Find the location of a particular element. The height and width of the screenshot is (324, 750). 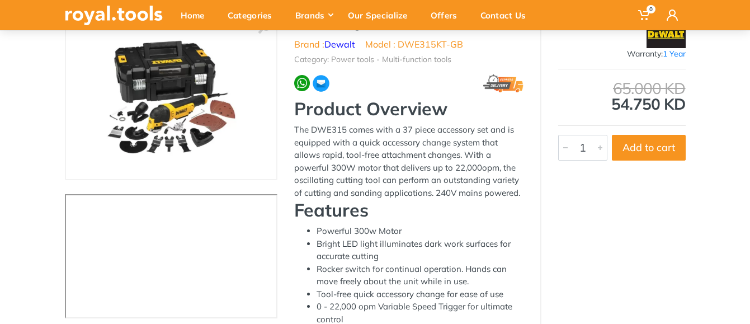

img: wa.webp is located at coordinates (302, 83).